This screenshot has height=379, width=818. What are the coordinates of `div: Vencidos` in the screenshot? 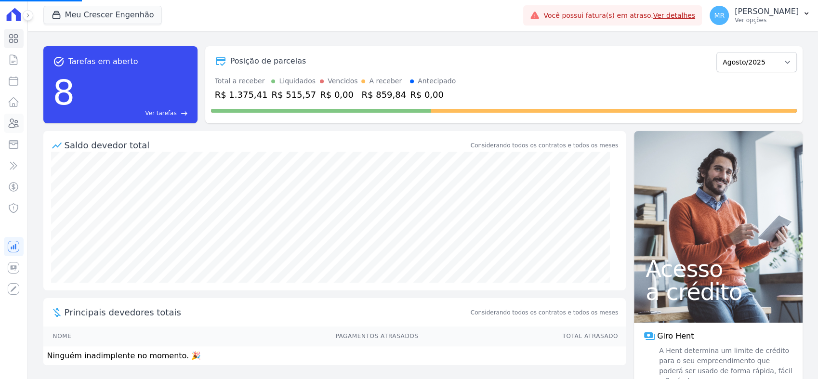 It's located at (342, 81).